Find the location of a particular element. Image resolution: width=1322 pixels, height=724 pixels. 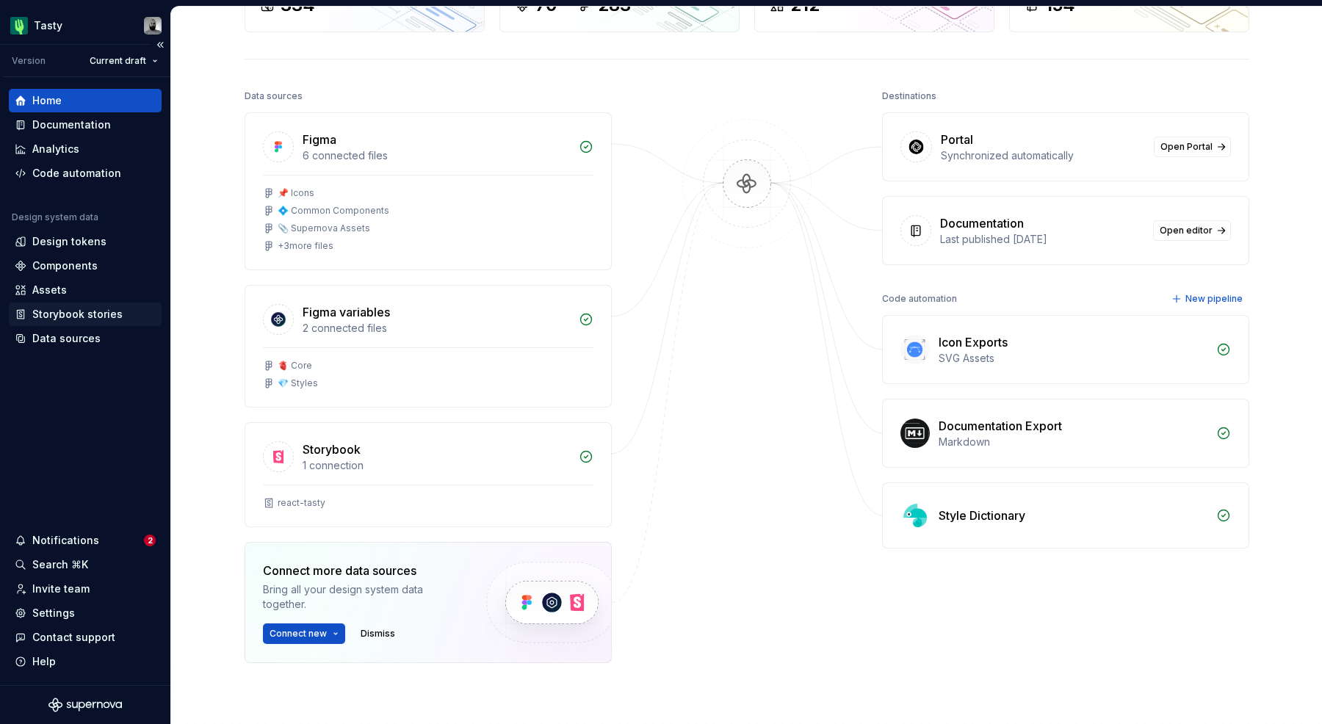

a: Analytics is located at coordinates (85, 149).